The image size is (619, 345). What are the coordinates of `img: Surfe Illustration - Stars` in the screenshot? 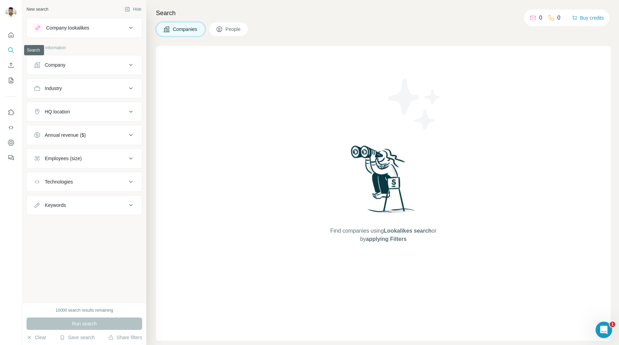 It's located at (414, 105).